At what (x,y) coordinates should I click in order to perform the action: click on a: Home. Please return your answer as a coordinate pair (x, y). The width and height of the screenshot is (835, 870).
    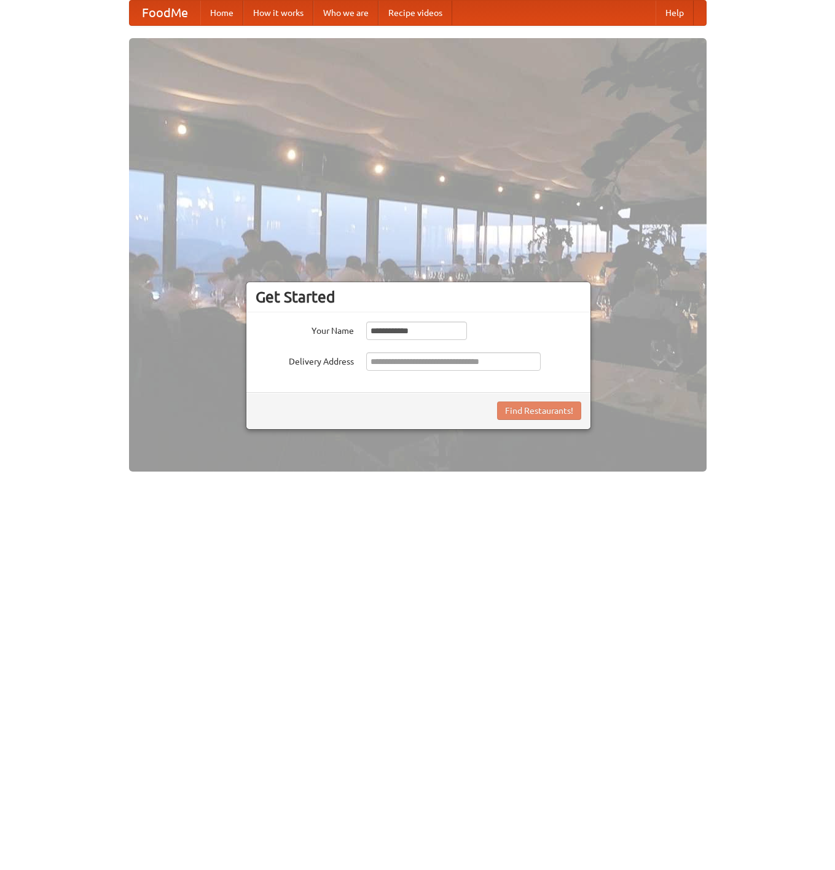
    Looking at the image, I should click on (222, 13).